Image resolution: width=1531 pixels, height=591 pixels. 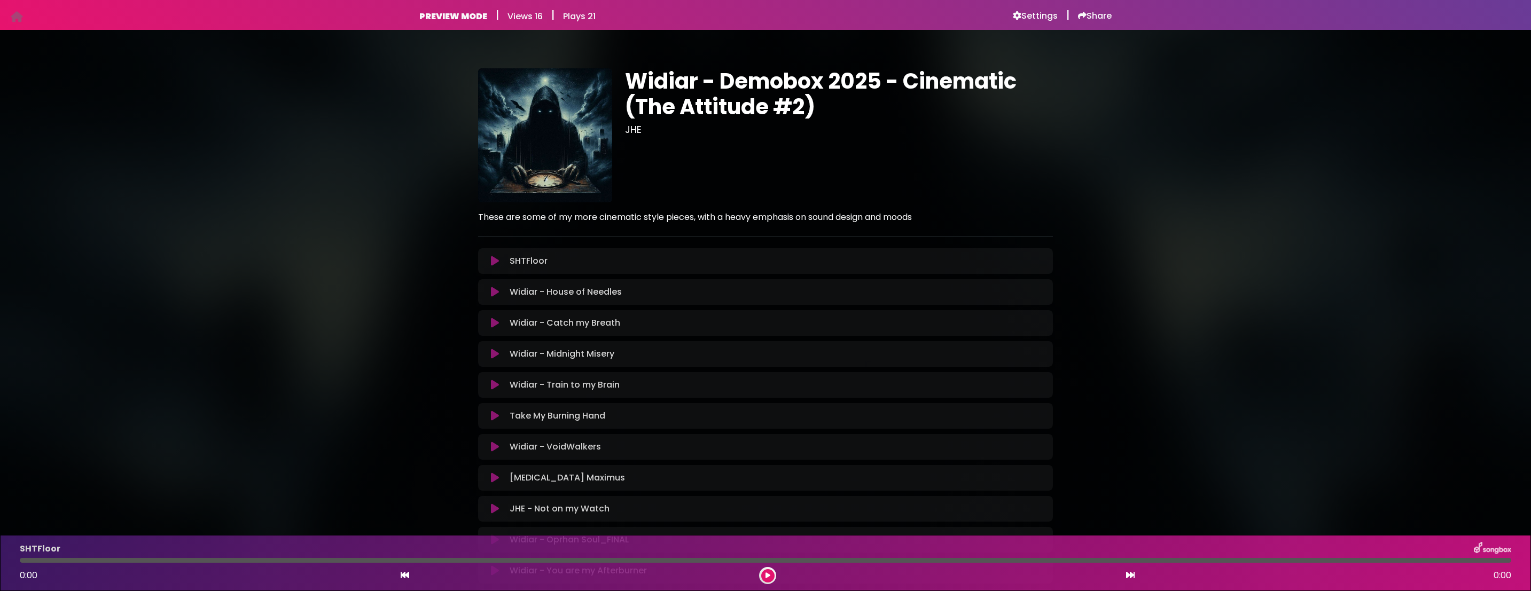 What do you see at coordinates (565, 323) in the screenshot?
I see `p: Widiar - Catch my Breath` at bounding box center [565, 323].